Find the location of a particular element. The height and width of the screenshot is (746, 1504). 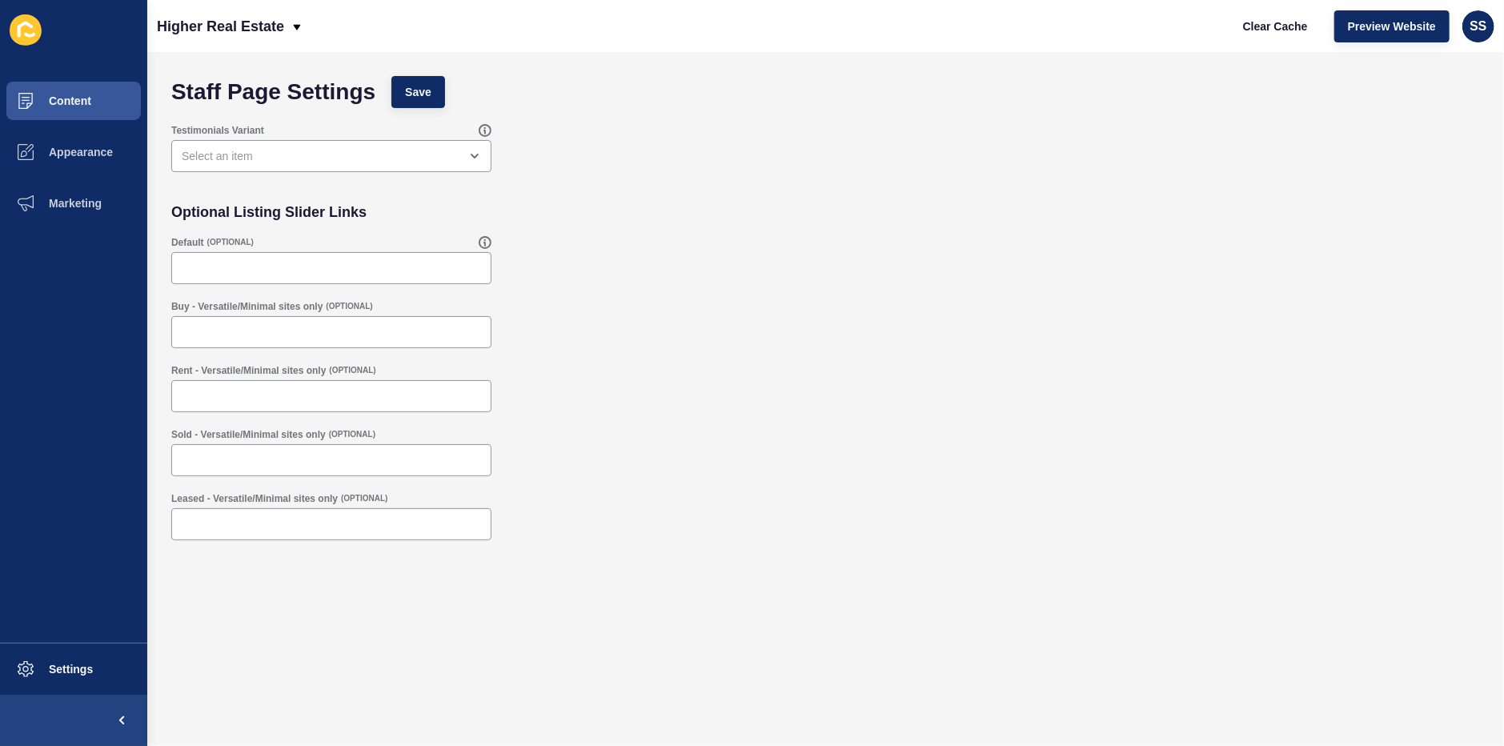

label: Rent - Versatile/Minimal sites only is located at coordinates (248, 370).